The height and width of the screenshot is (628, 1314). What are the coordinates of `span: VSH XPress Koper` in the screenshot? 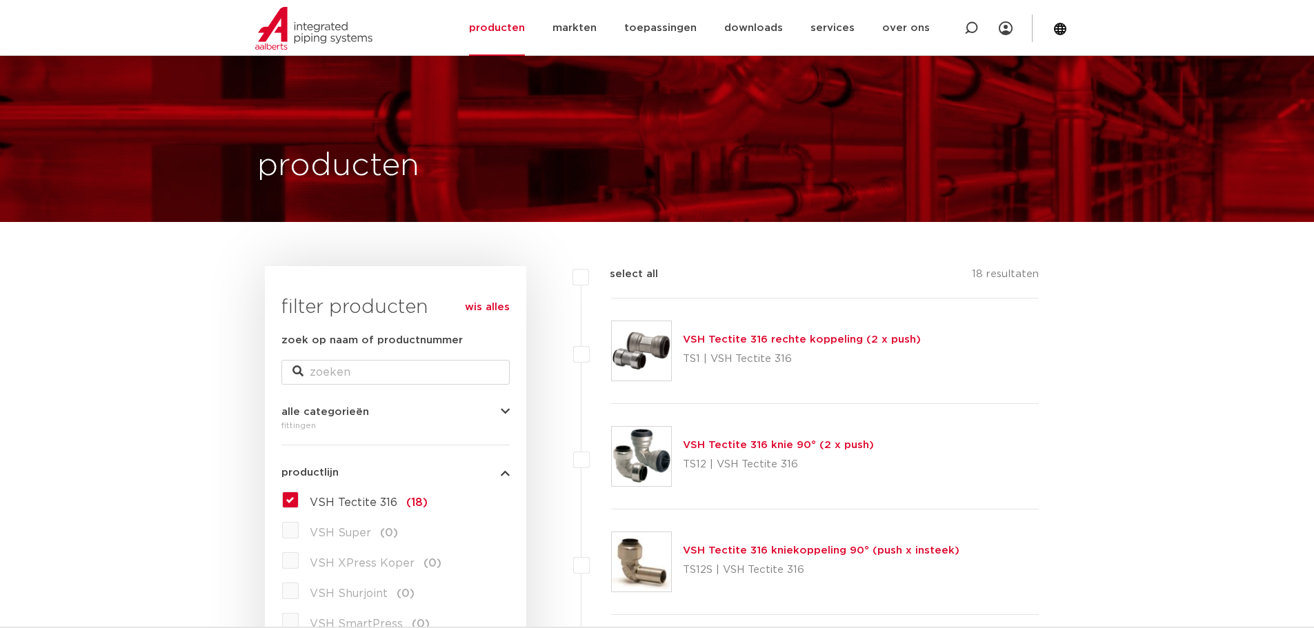 It's located at (362, 564).